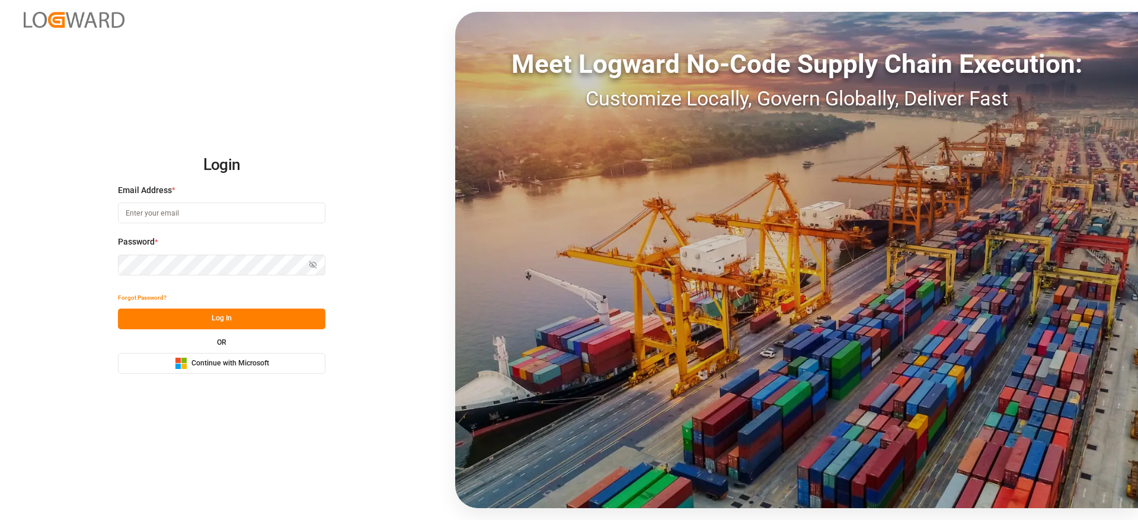  I want to click on div: Customize Locally, Govern Globally, Deliver Fast, so click(796, 98).